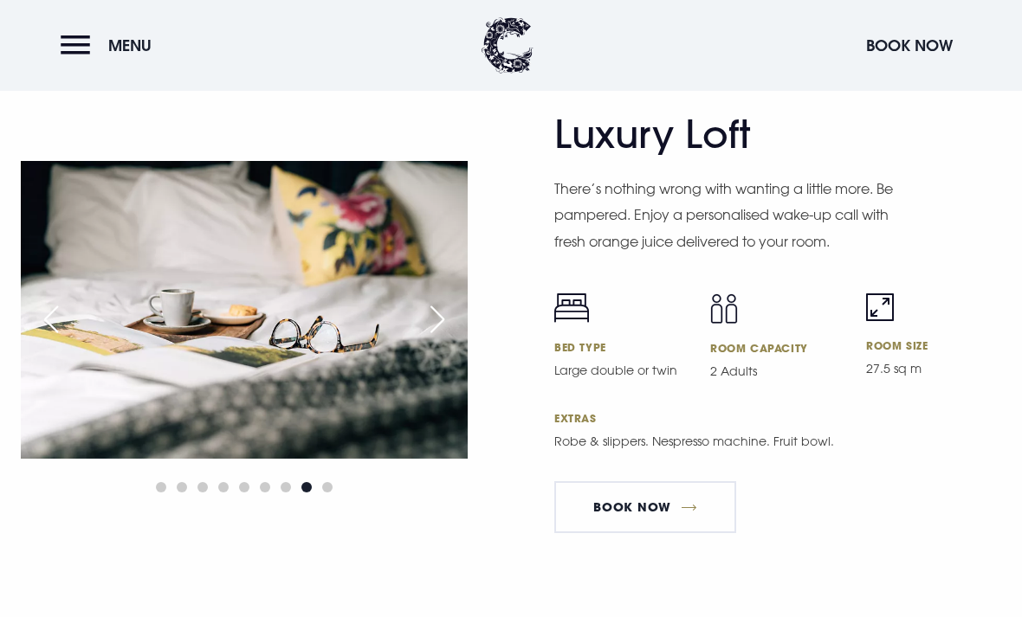  Describe the element at coordinates (286, 487) in the screenshot. I see `span: Go to slide 7` at that location.